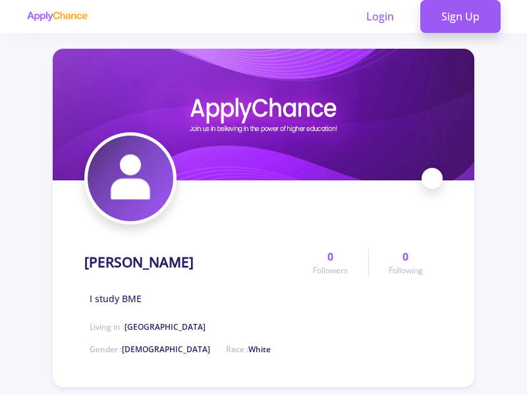  What do you see at coordinates (149, 349) in the screenshot?
I see `span: Gender :` at bounding box center [149, 349].